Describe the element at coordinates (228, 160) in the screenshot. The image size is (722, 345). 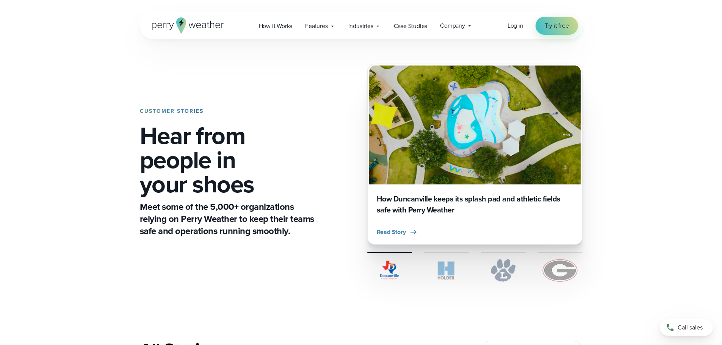
I see `h1: Hear from people in your shoes` at that location.